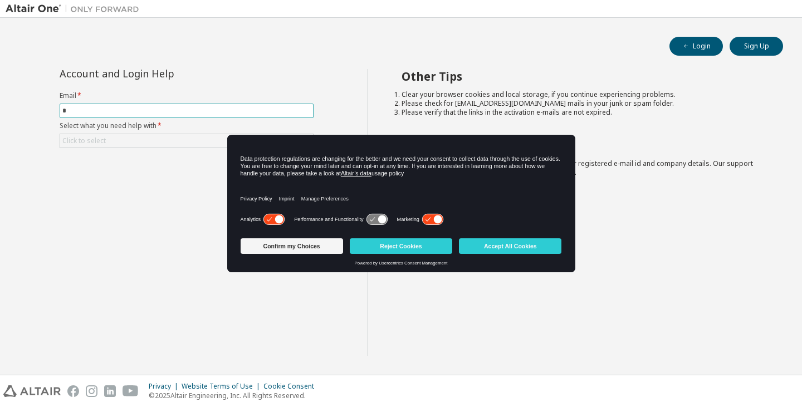 The height and width of the screenshot is (407, 802). I want to click on img: youtube.svg, so click(130, 391).